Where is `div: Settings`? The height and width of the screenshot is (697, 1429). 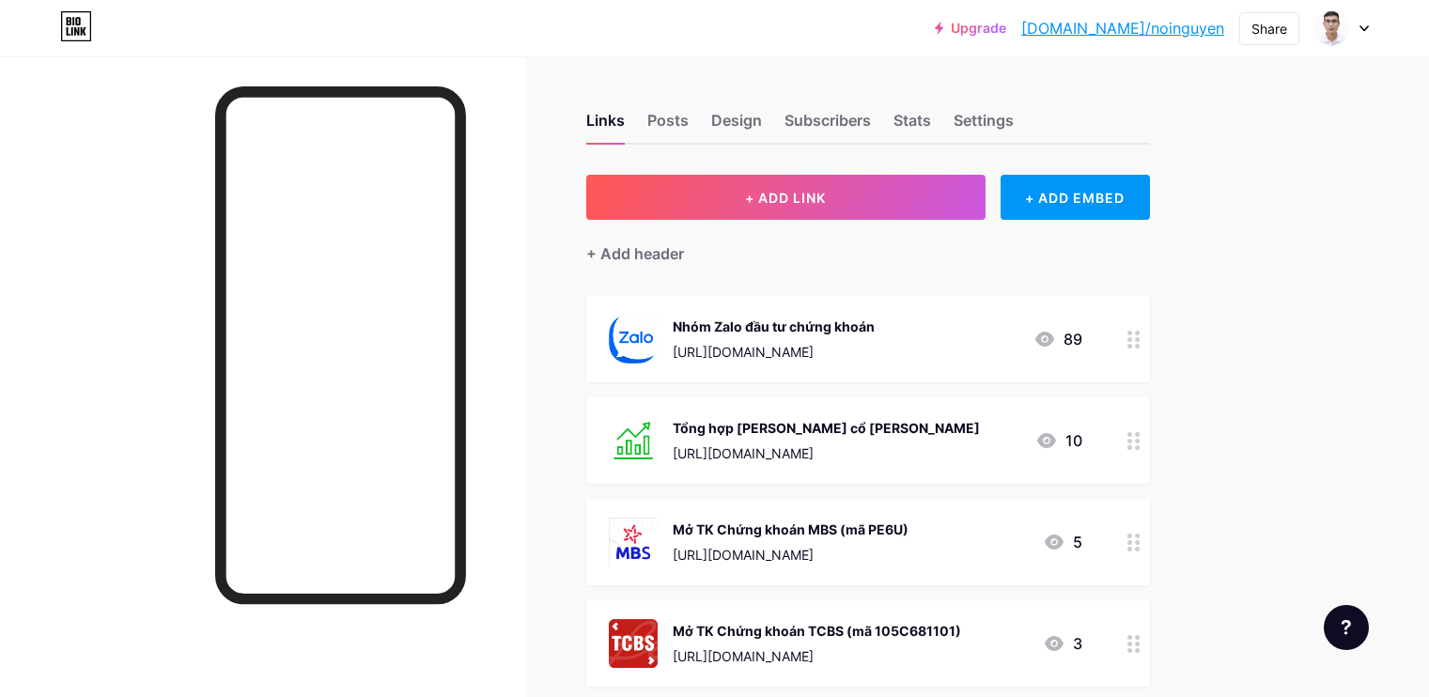 div: Settings is located at coordinates (984, 126).